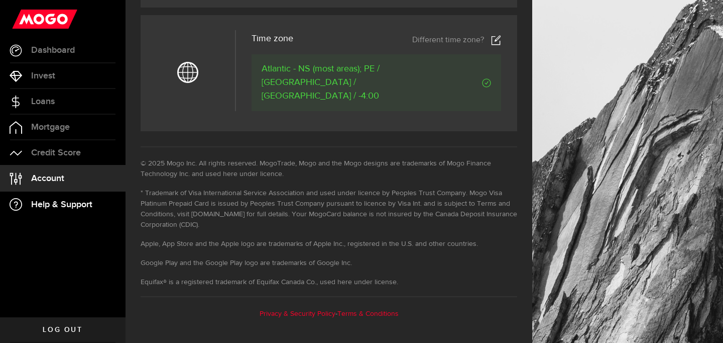  I want to click on li: Apple, App Store and the Apple logo are trademarks of Apple Inc., registered in the U.S. and othe..., so click(329, 244).